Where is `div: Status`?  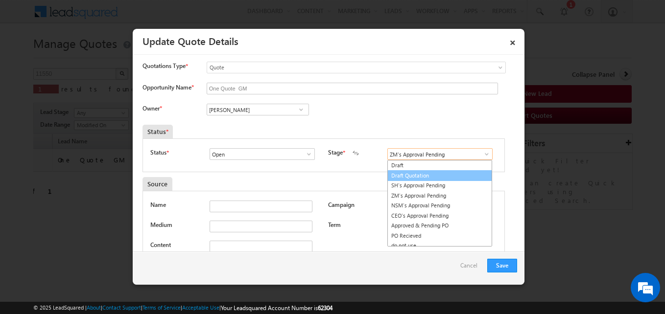
div: Status is located at coordinates (158, 132).